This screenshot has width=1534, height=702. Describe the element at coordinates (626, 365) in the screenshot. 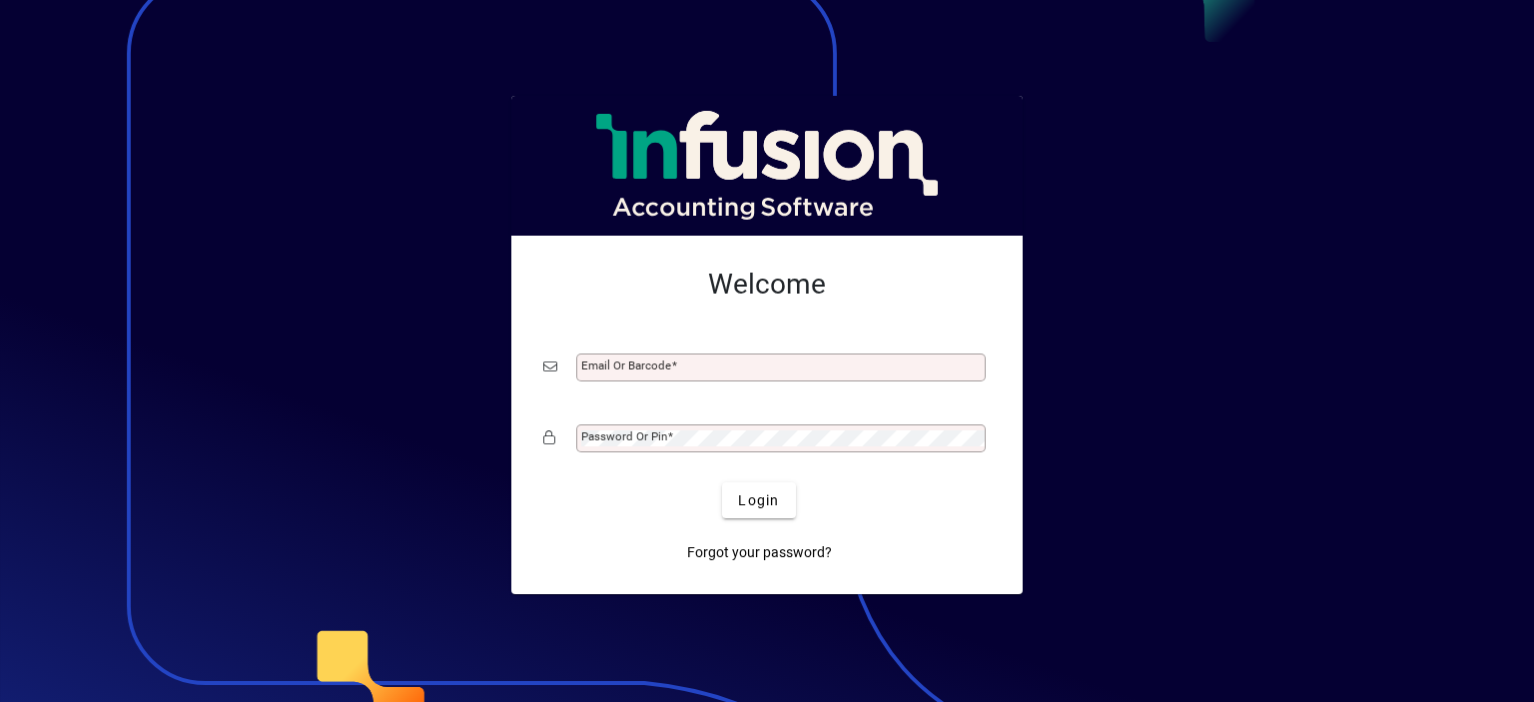

I see `mat-label: Email or Barcode` at that location.